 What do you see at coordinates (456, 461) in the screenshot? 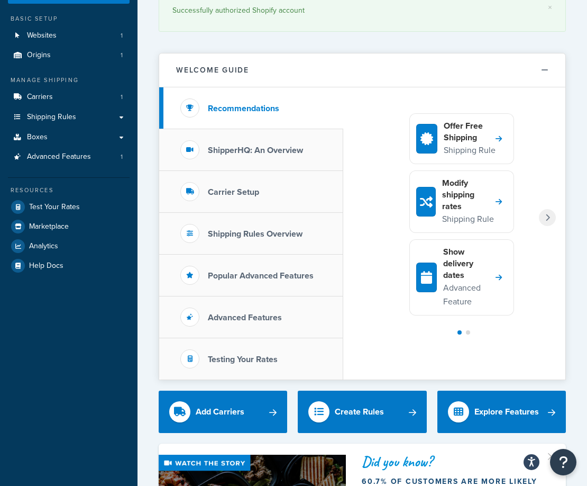
I see `div: Did you know?` at bounding box center [456, 461].